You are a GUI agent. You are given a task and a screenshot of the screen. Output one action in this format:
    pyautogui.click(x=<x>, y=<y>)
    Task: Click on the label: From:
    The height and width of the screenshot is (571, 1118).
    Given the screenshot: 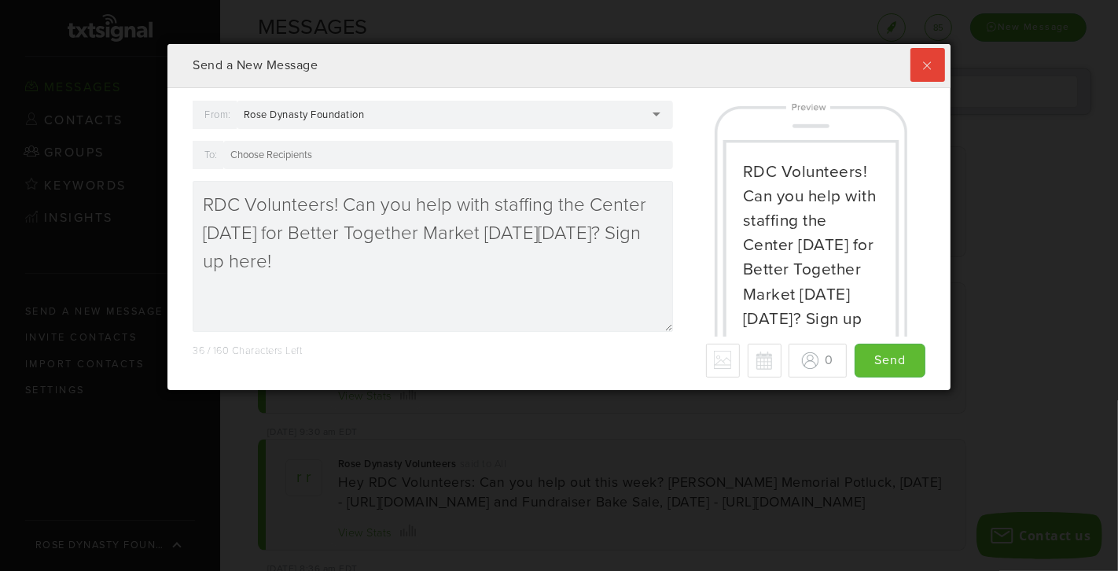 What is the action you would take?
    pyautogui.click(x=218, y=115)
    